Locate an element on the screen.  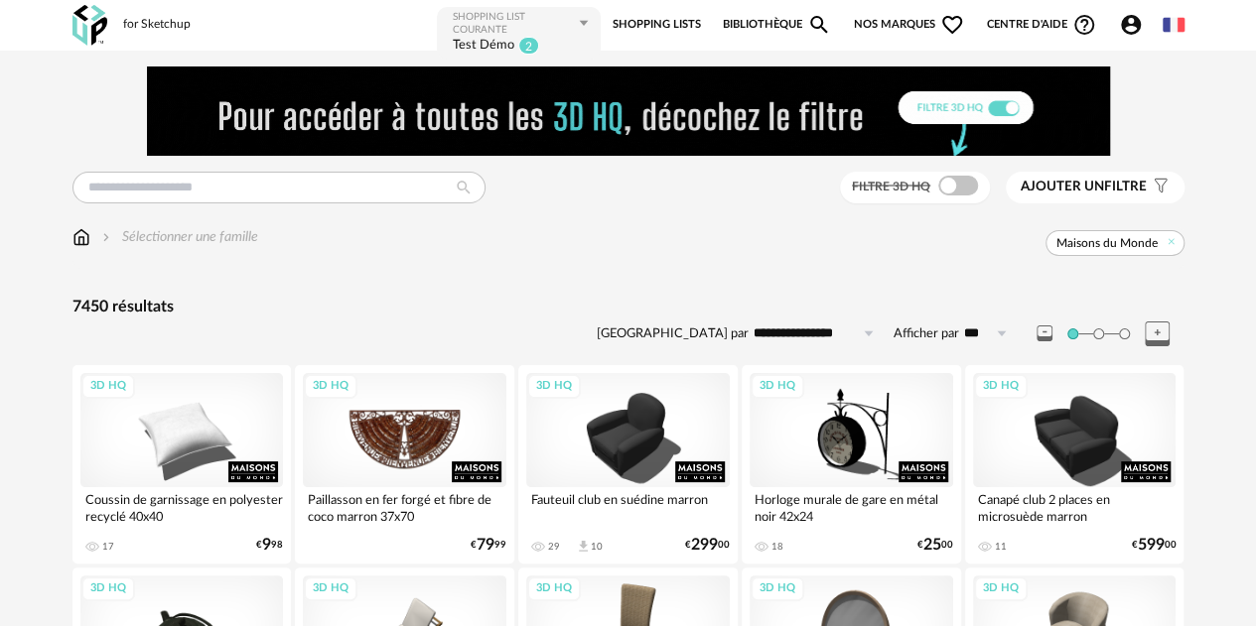
div: € 98 is located at coordinates (269, 545).